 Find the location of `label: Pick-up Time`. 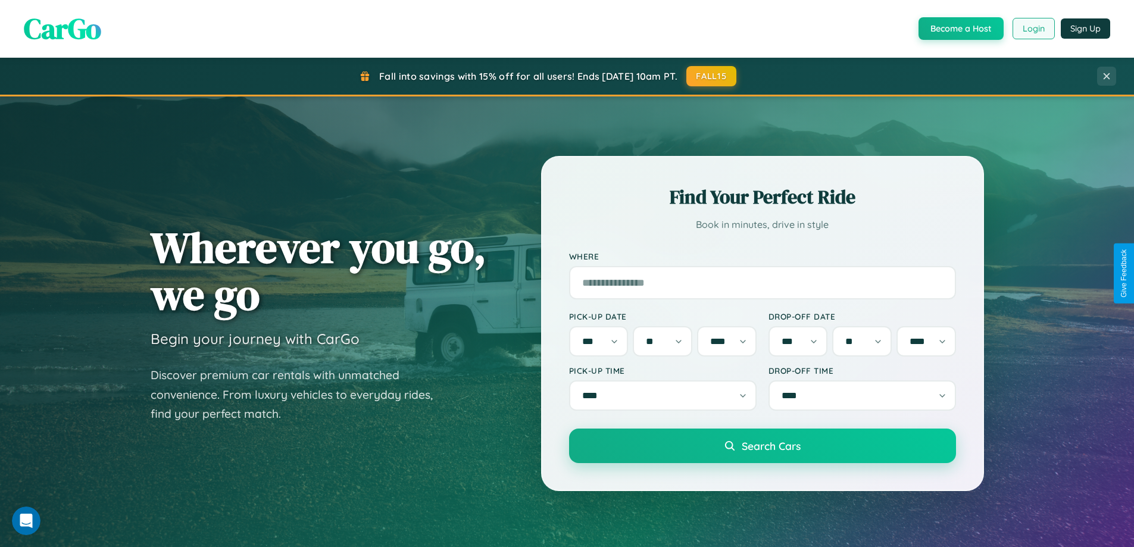

label: Pick-up Time is located at coordinates (663, 370).